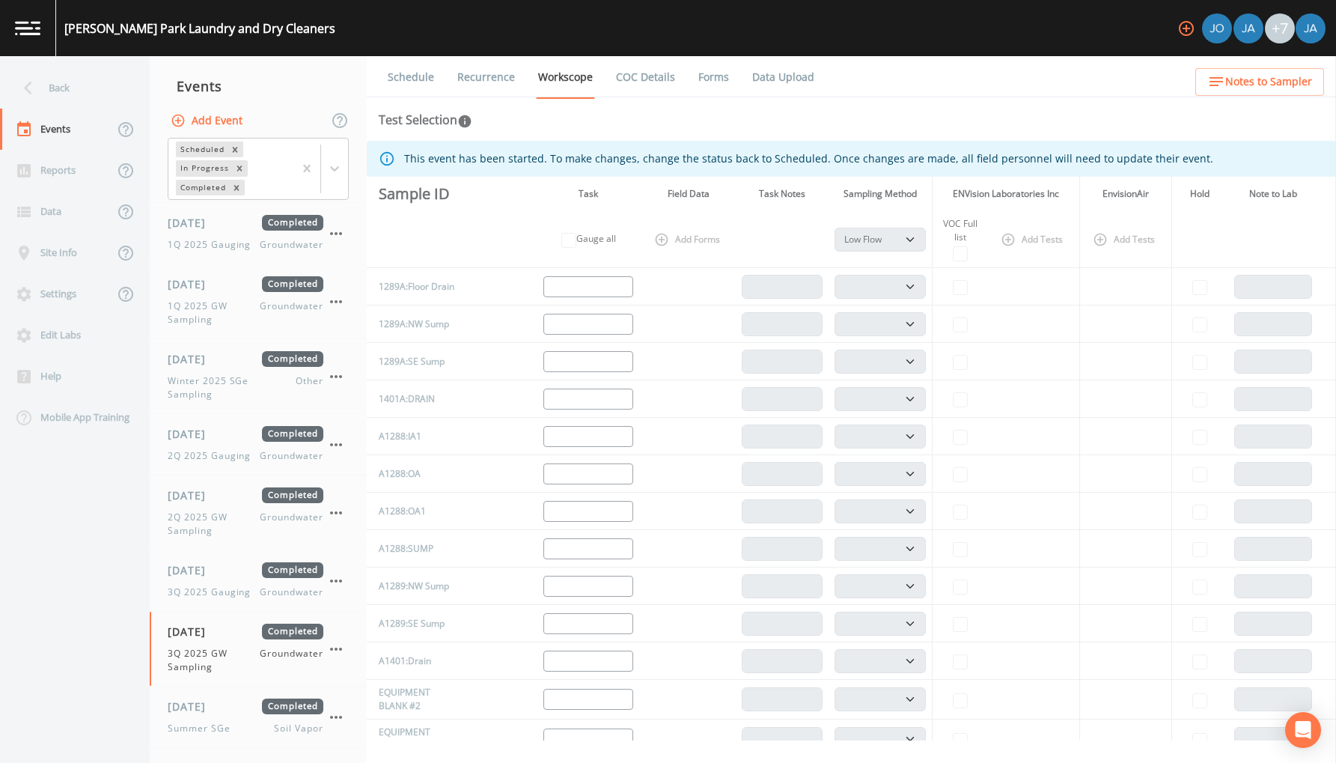 This screenshot has height=763, width=1336. What do you see at coordinates (415, 586) in the screenshot?
I see `td: A1289:NW Sump` at bounding box center [415, 586].